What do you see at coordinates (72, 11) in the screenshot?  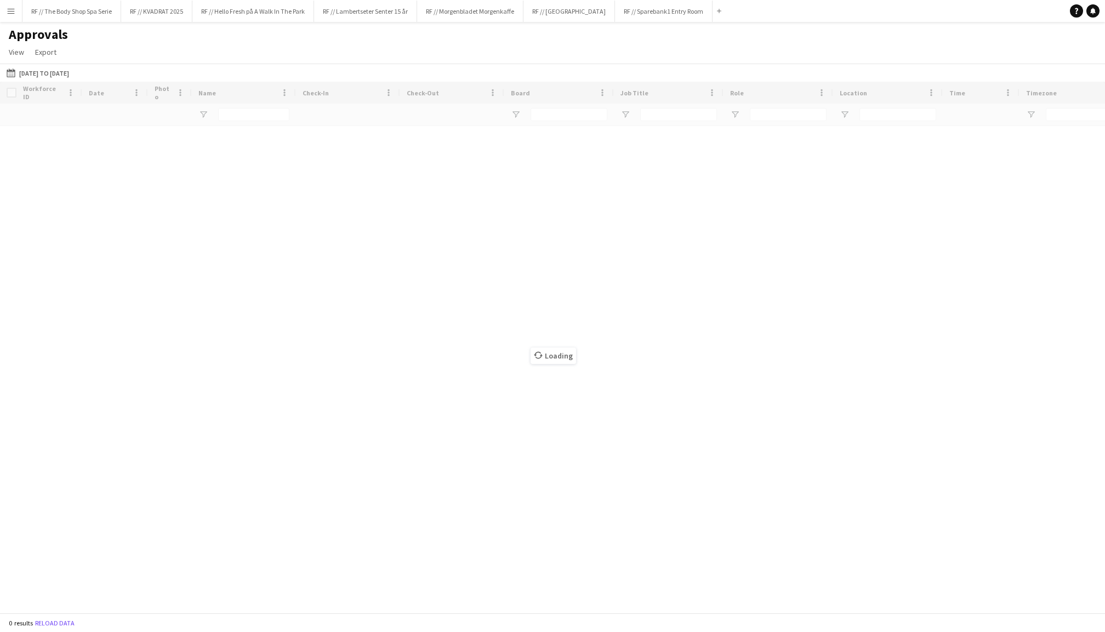 I see `button: RF // The Body Shop Spa Serie` at bounding box center [72, 11].